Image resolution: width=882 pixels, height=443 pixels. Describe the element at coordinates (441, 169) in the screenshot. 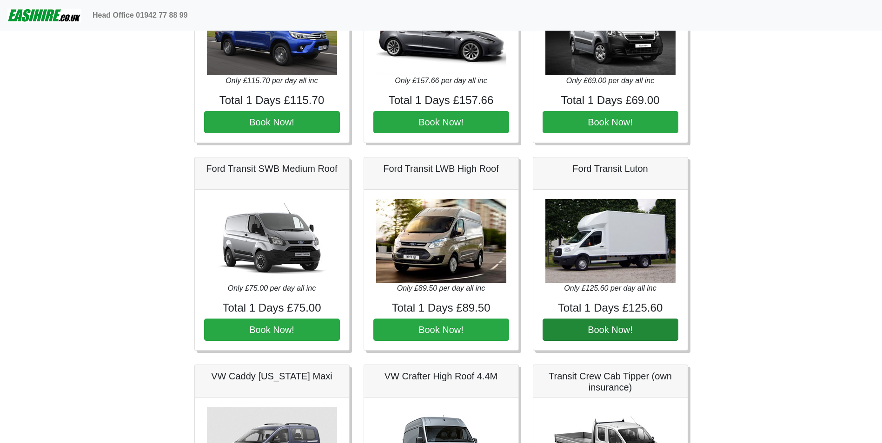

I see `h5: Ford Transit LWB High Roof` at that location.